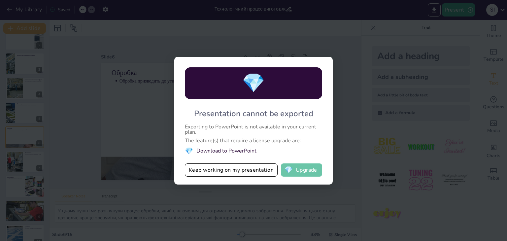  Describe the element at coordinates (254, 130) in the screenshot. I see `div: Exporting to PowerPoint is not available in your current plan.` at that location.